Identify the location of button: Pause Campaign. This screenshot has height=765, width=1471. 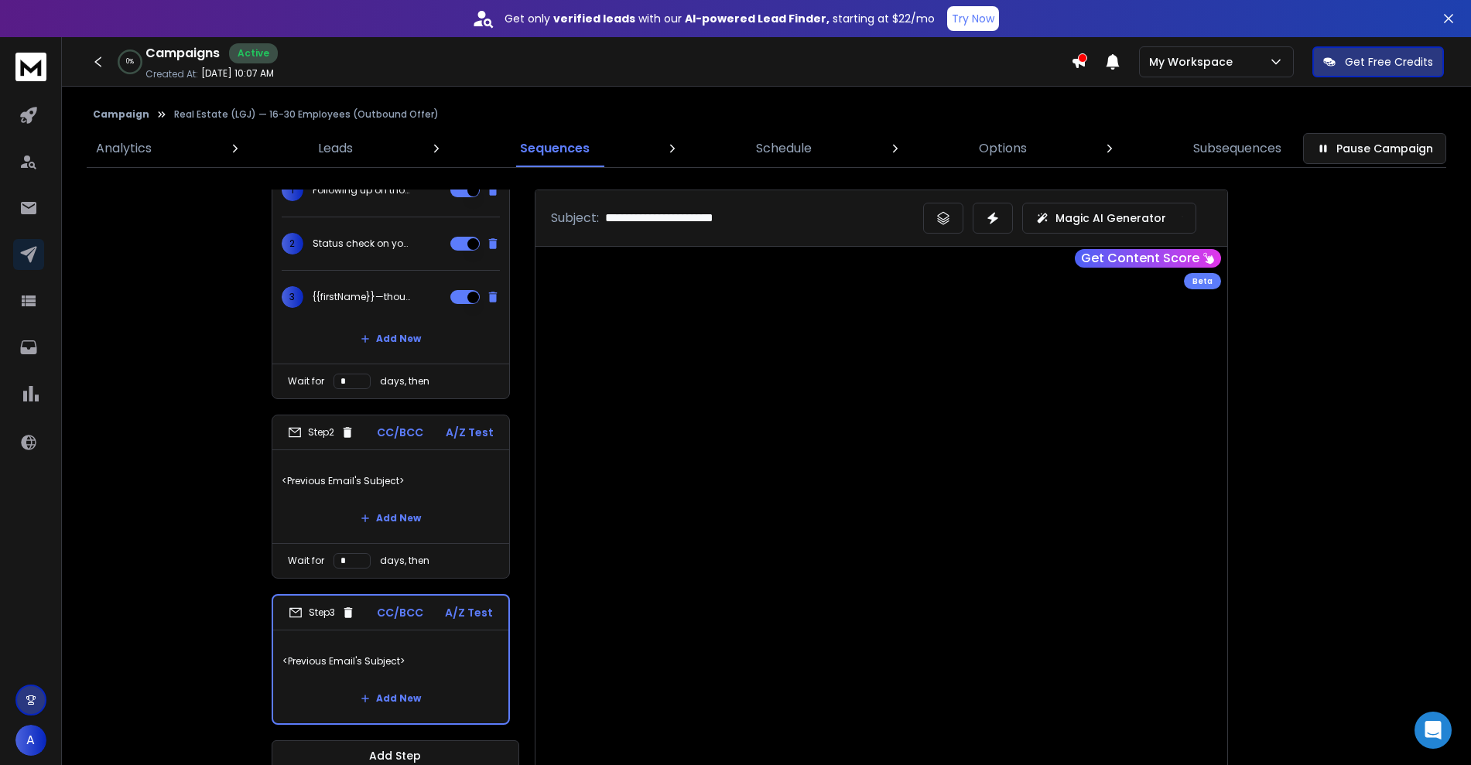
(1374, 149).